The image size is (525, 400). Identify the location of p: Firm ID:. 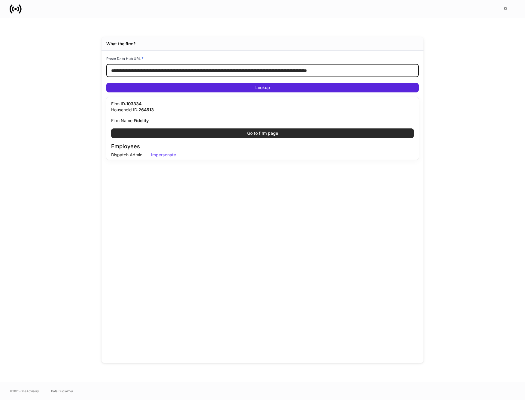
(262, 104).